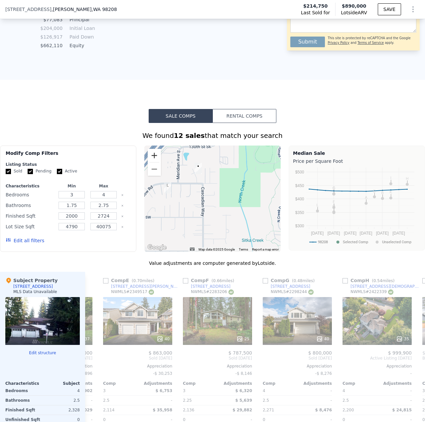 The width and height of the screenshot is (425, 422). Describe the element at coordinates (323, 242) in the screenshot. I see `text: 98208` at that location.